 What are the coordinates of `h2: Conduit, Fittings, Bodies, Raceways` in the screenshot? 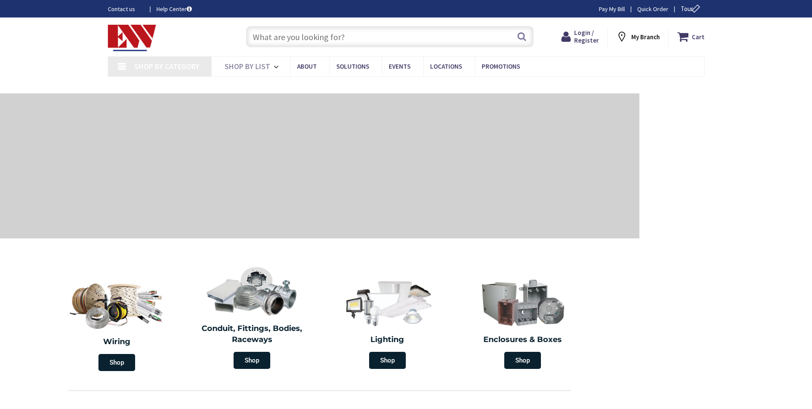 It's located at (252, 334).